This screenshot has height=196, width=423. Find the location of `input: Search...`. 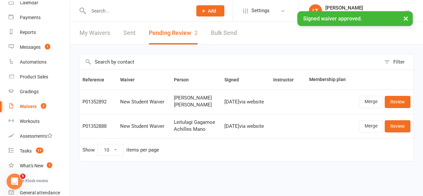

input: Search... is located at coordinates (137, 11).